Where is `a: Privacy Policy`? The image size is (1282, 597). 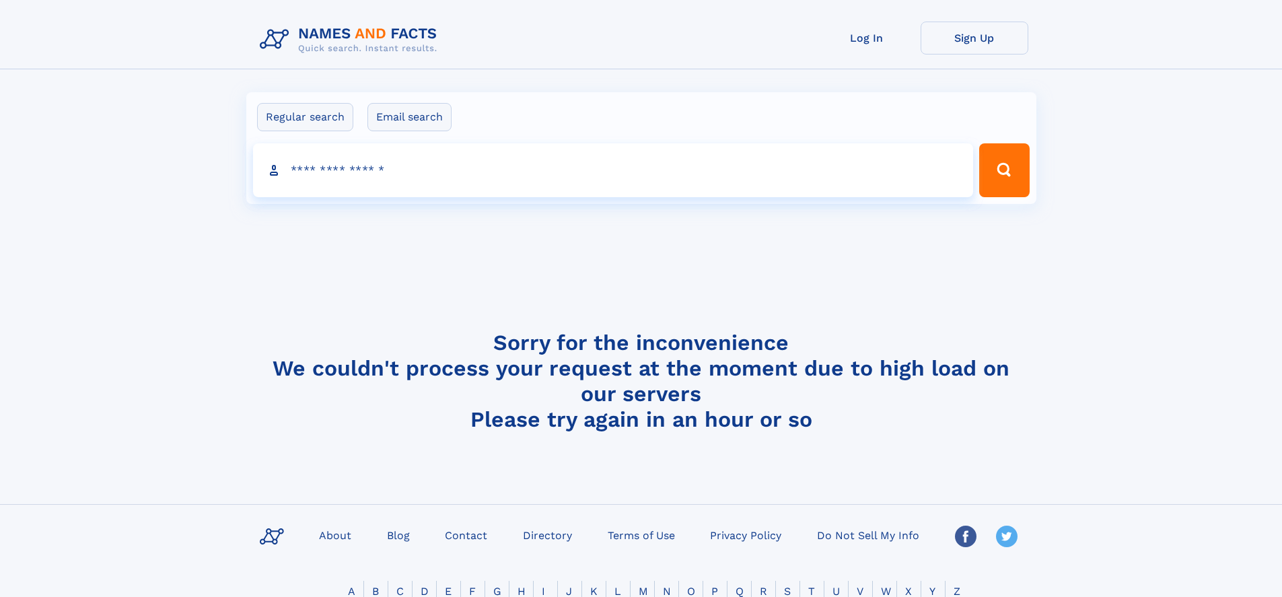
a: Privacy Policy is located at coordinates (746, 534).